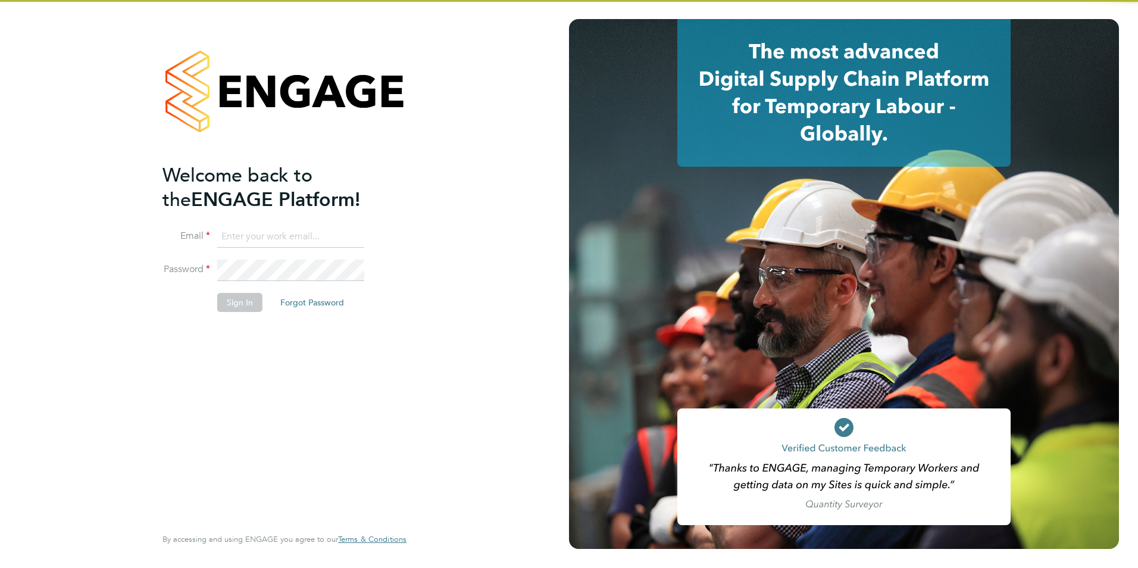 The image size is (1138, 568). I want to click on label: Password, so click(186, 269).